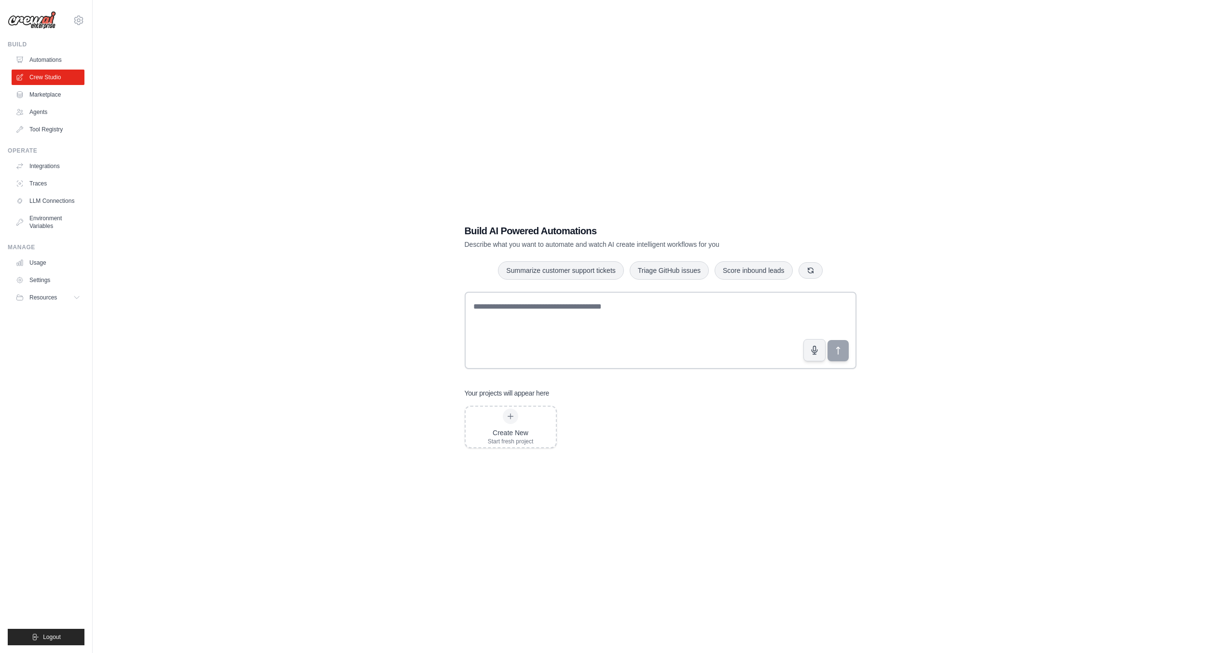 The height and width of the screenshot is (653, 1228). What do you see at coordinates (46, 44) in the screenshot?
I see `div: Build` at bounding box center [46, 44].